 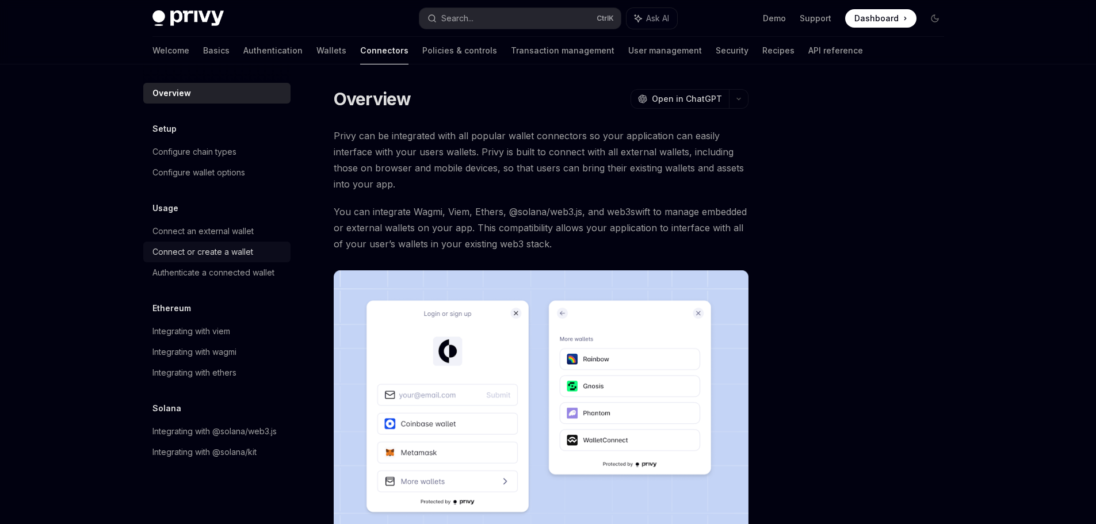 I want to click on a: Dashboard, so click(x=881, y=18).